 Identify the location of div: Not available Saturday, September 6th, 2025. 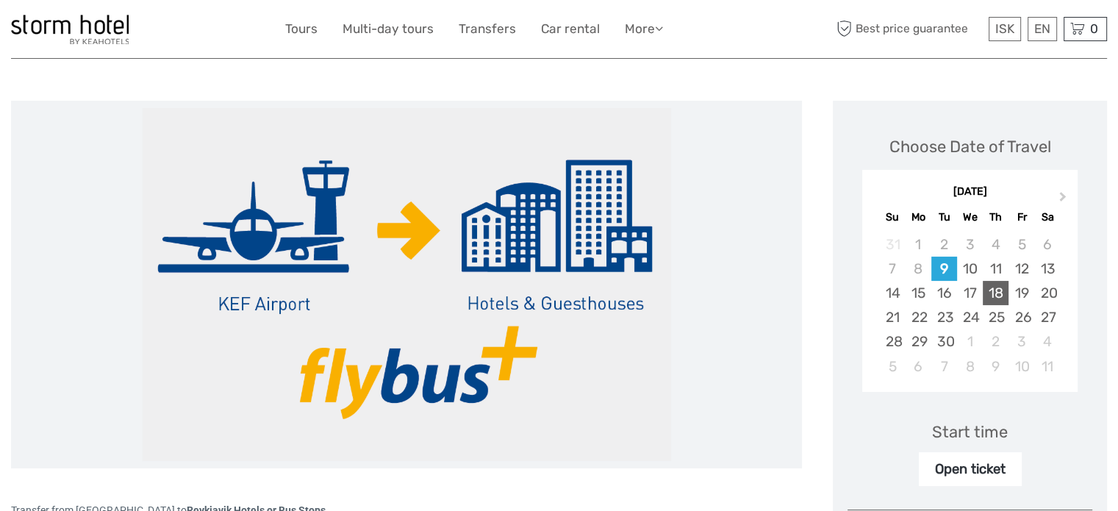
(1047, 244).